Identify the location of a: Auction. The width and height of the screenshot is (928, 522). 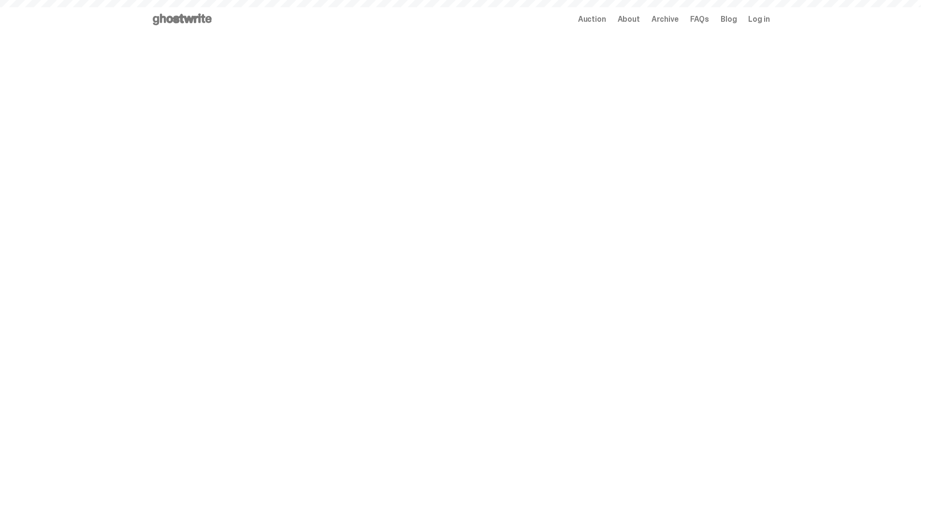
(592, 19).